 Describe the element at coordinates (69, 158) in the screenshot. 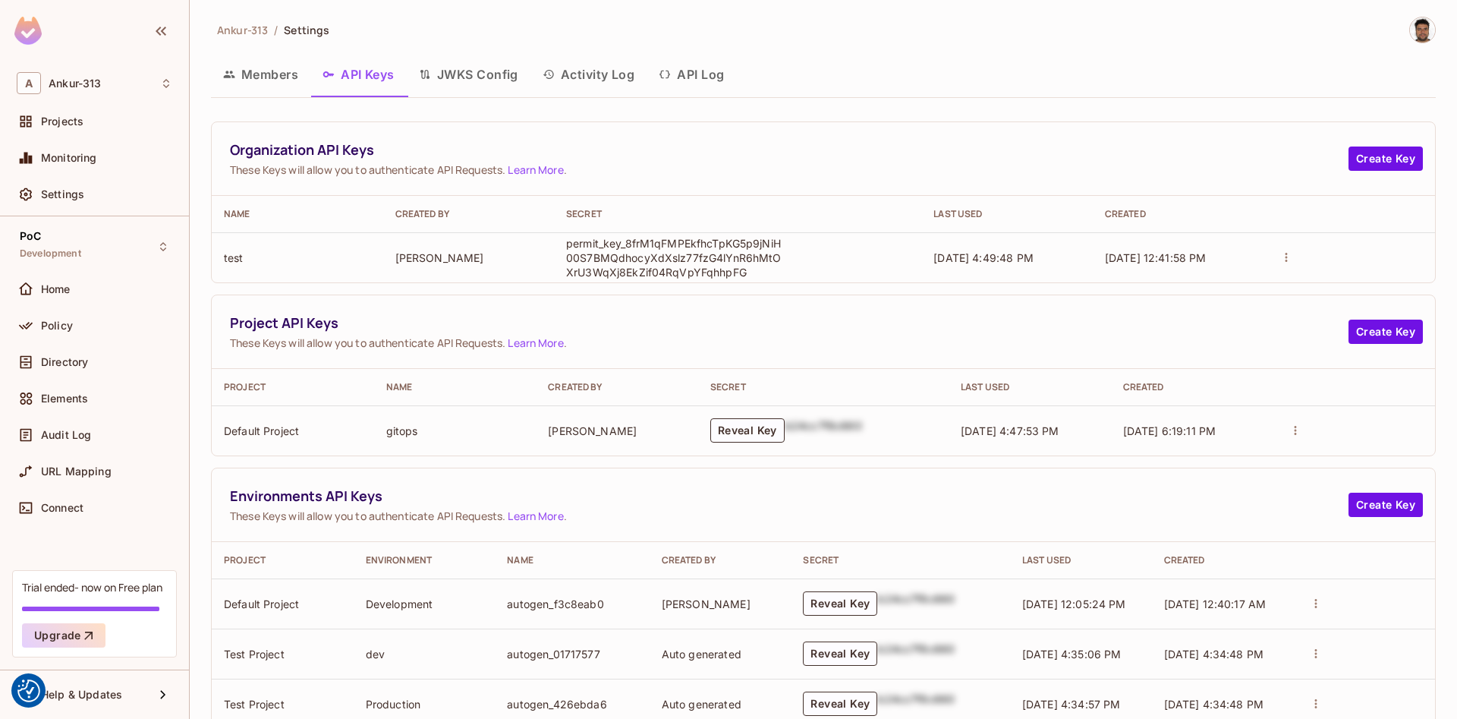

I see `span: Monitoring` at that location.